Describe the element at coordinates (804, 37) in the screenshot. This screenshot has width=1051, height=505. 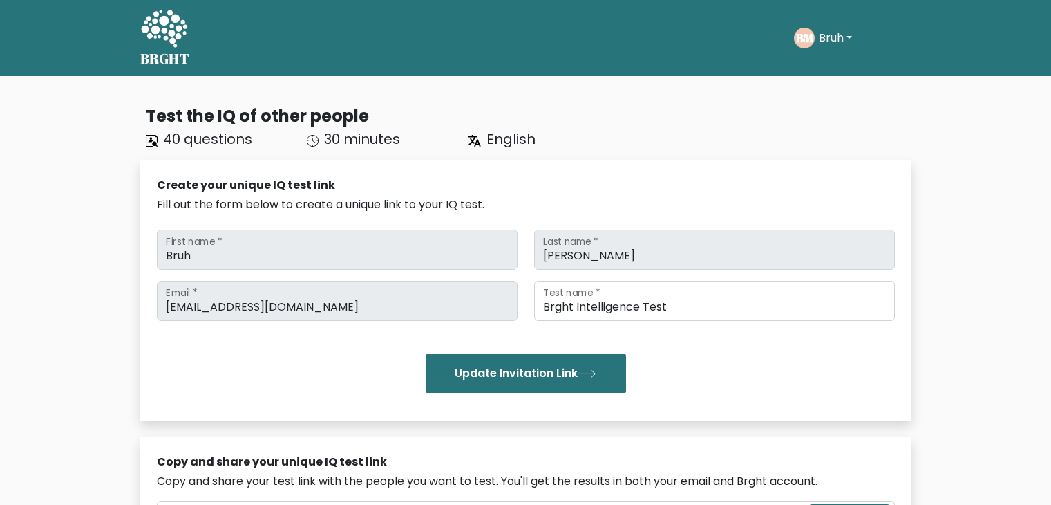
I see `text: BM` at that location.